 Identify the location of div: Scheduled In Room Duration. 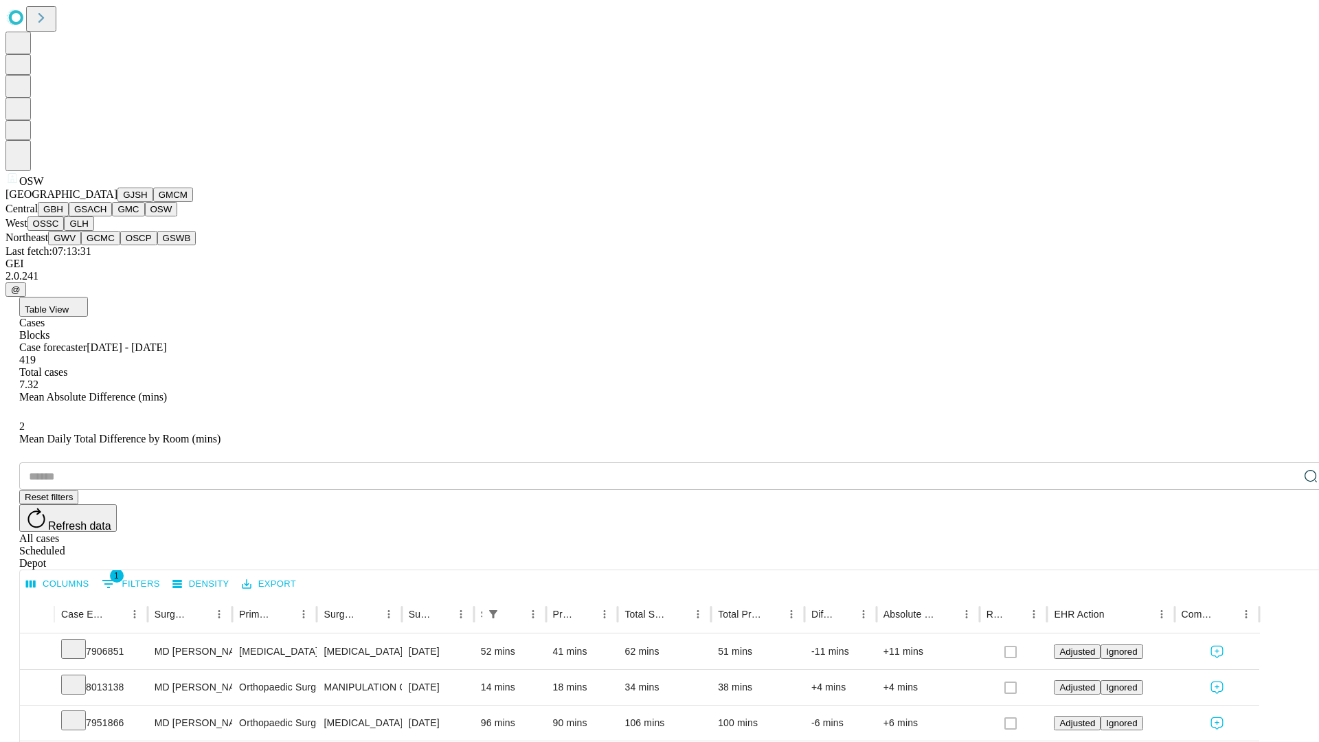
(481, 614).